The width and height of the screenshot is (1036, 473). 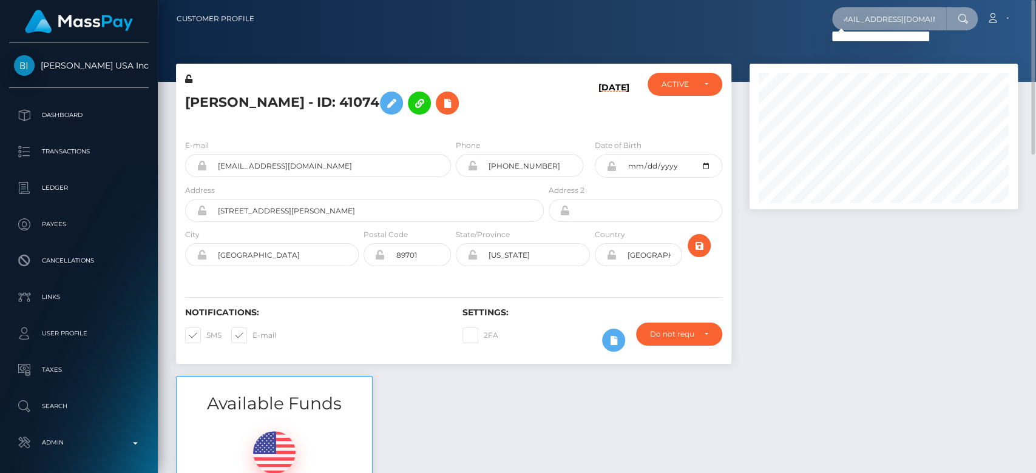 I want to click on button: ACTIVE, so click(x=684, y=84).